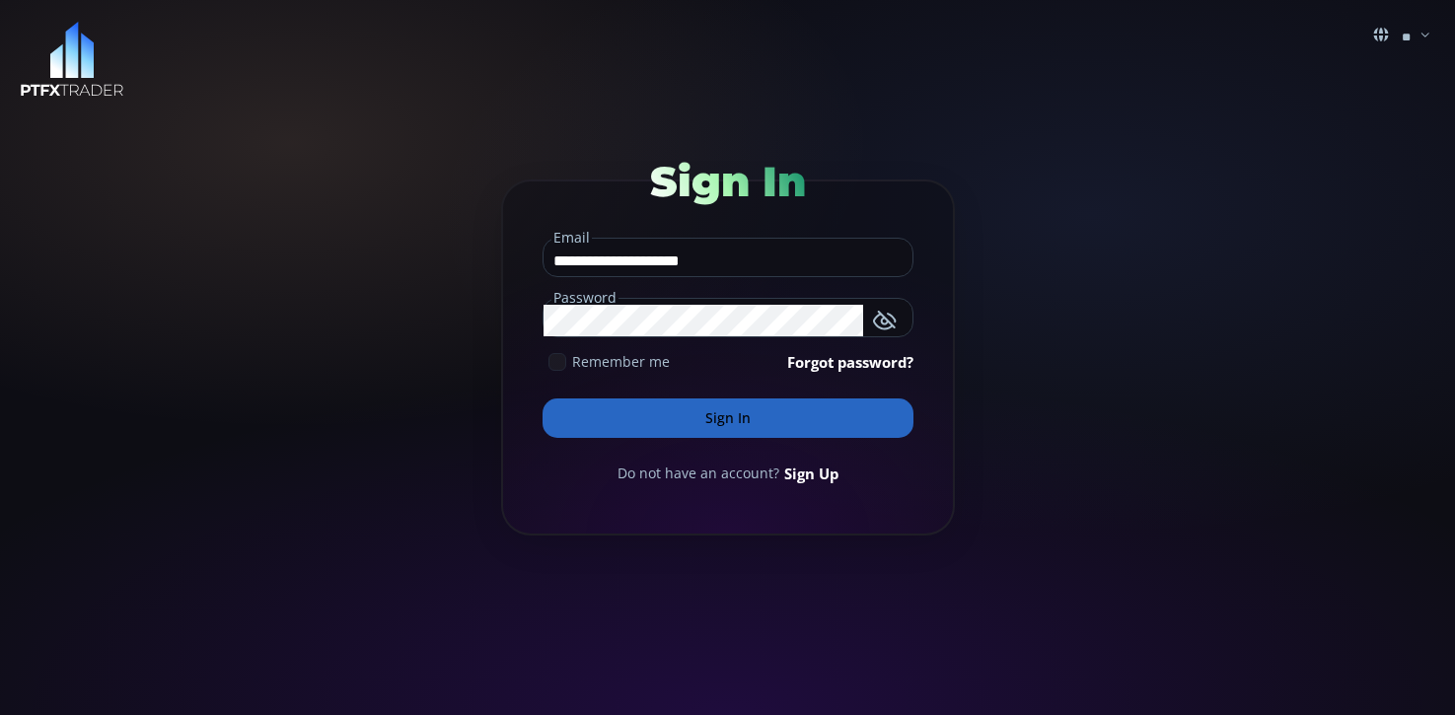 Image resolution: width=1455 pixels, height=715 pixels. Describe the element at coordinates (728, 474) in the screenshot. I see `div: Do not have an account?` at that location.